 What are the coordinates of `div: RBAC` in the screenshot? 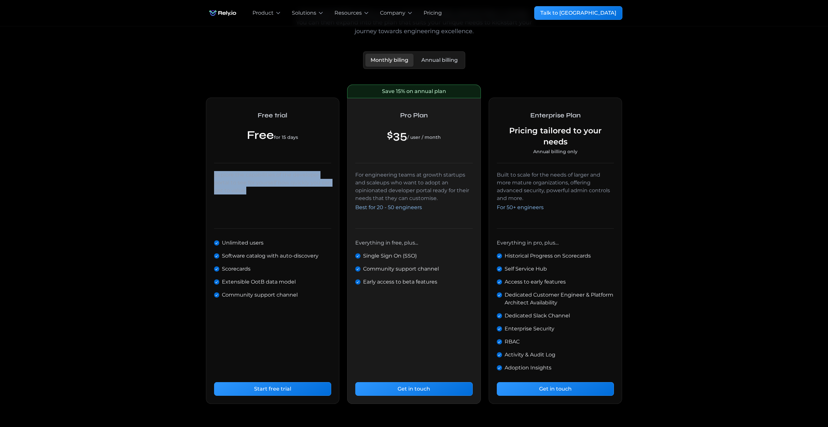 It's located at (512, 342).